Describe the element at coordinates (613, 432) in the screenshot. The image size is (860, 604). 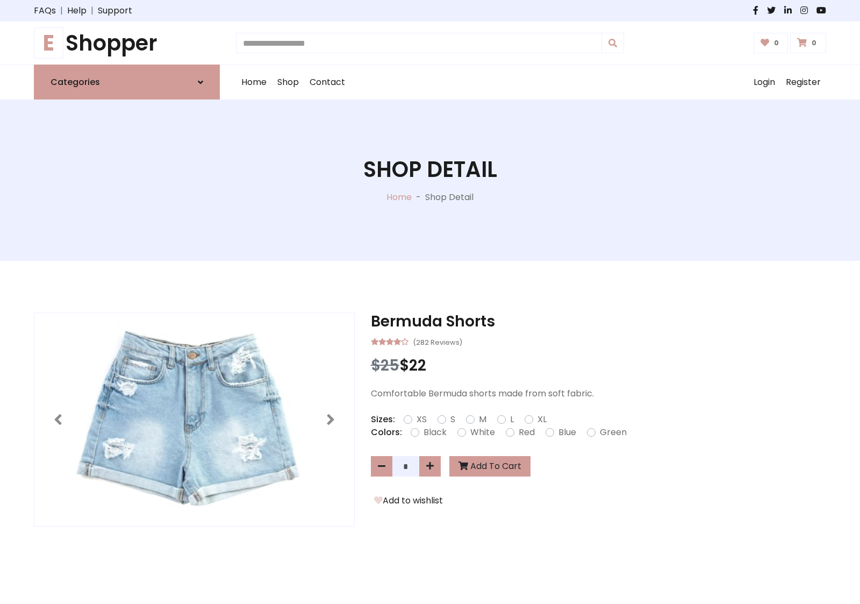
I see `label: Green` at that location.